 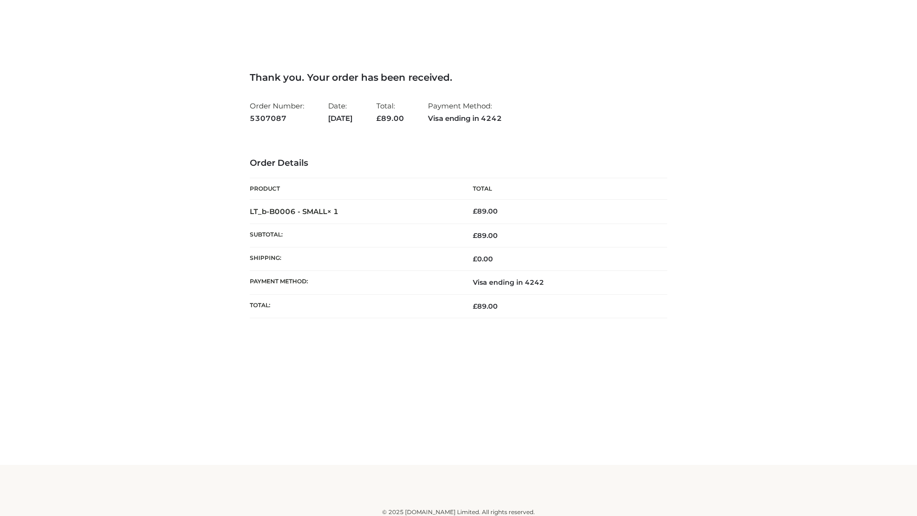 What do you see at coordinates (465, 112) in the screenshot?
I see `li: Payment Method:` at bounding box center [465, 112].